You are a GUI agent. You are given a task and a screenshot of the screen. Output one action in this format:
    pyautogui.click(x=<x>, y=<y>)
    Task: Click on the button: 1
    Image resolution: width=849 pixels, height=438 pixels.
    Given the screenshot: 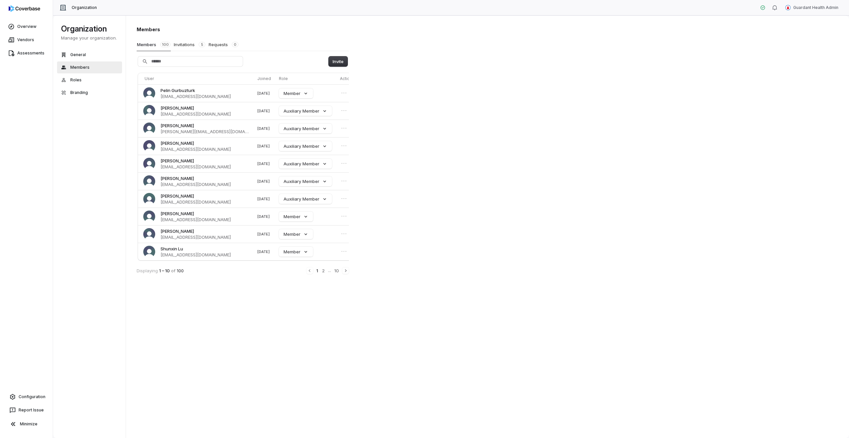 What is the action you would take?
    pyautogui.click(x=317, y=270)
    